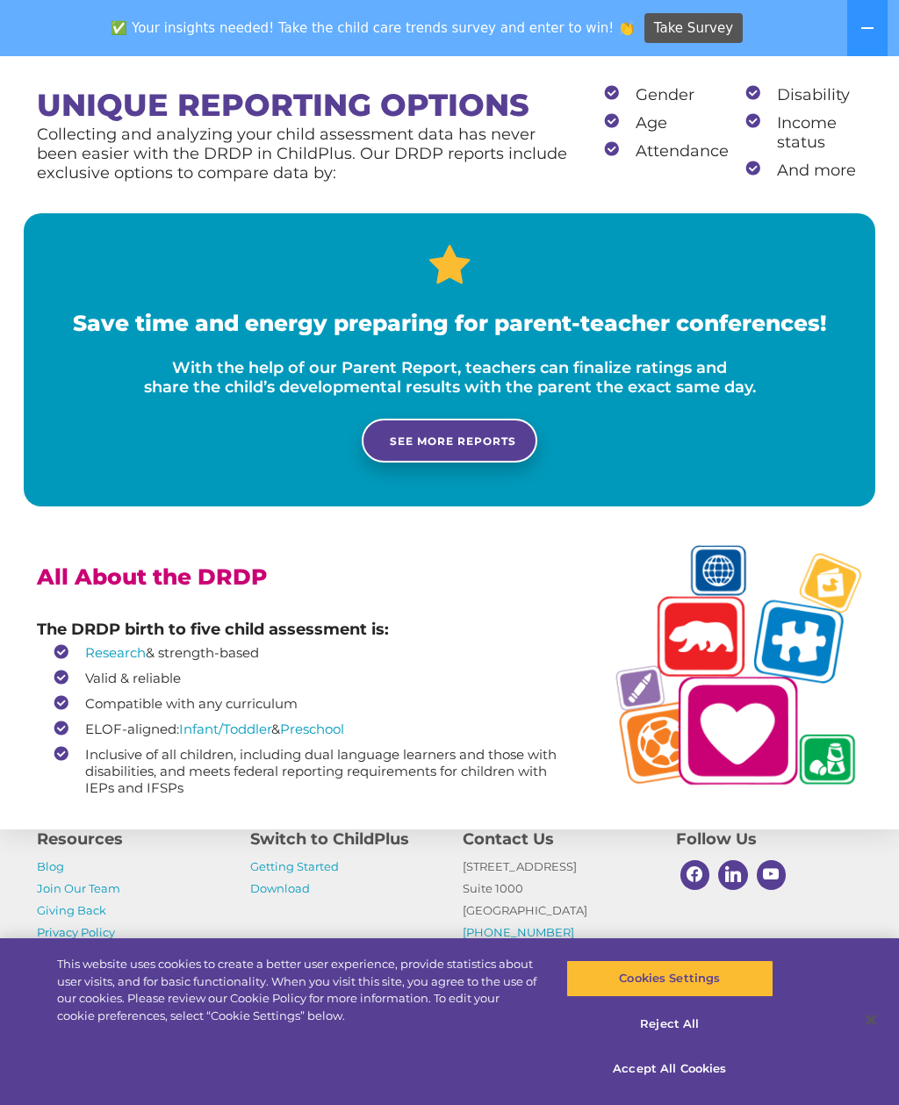 The image size is (899, 1105). Describe the element at coordinates (670, 979) in the screenshot. I see `button: Cookies Settings` at that location.